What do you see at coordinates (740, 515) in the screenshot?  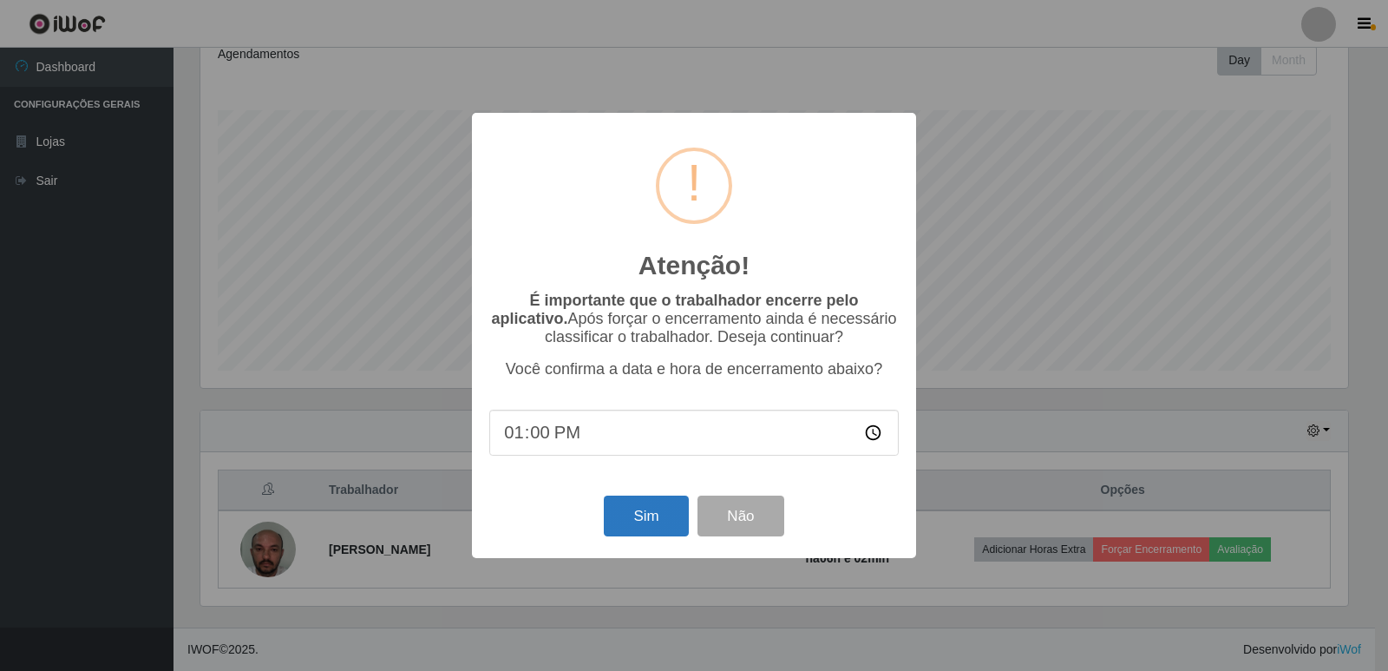 I see `button: Não` at bounding box center [740, 515].